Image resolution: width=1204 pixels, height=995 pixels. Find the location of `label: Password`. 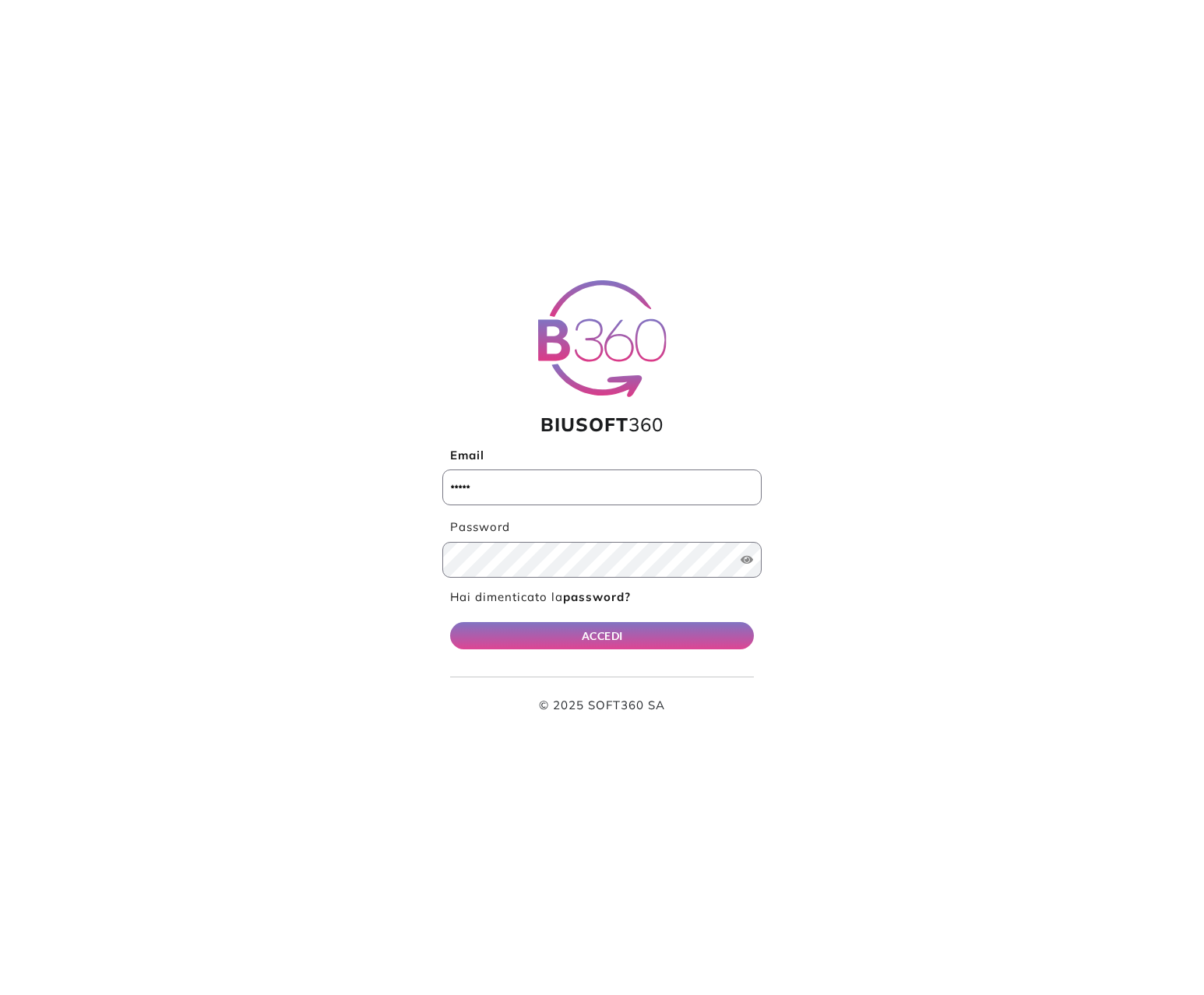

label: Password is located at coordinates (602, 528).